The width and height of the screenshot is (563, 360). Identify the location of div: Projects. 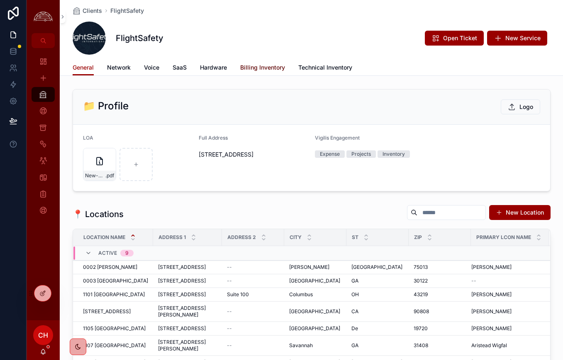
(361, 154).